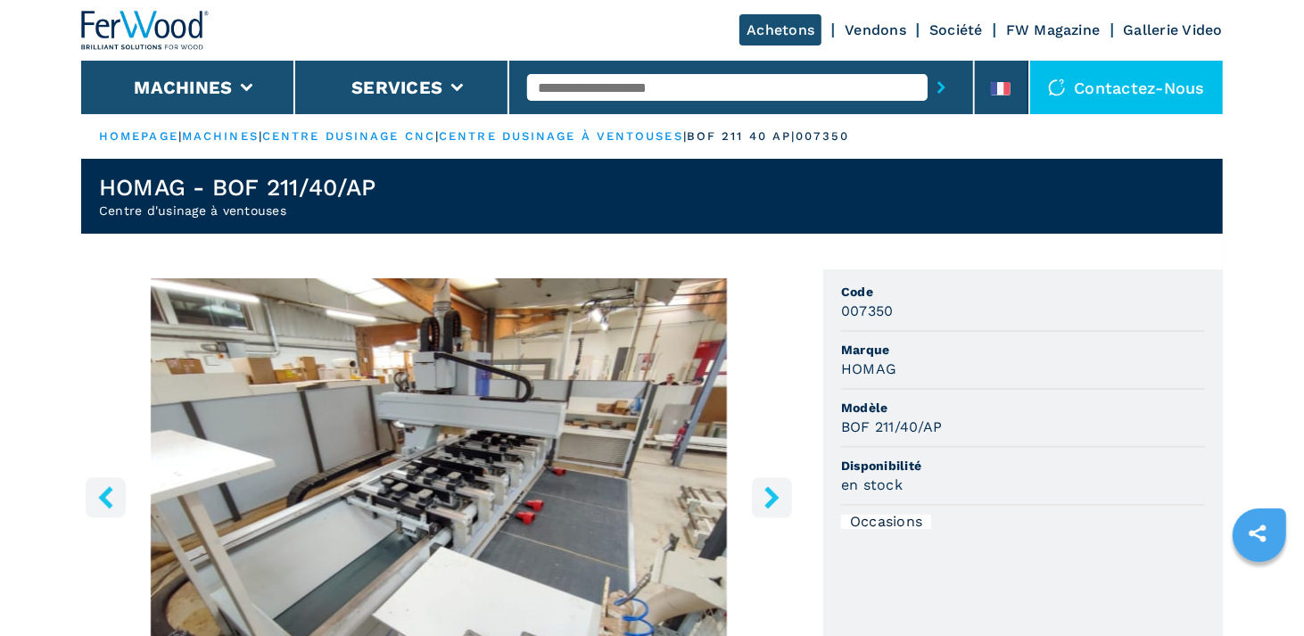 This screenshot has width=1304, height=636. Describe the element at coordinates (349, 136) in the screenshot. I see `a: centre dusinage cnc` at that location.